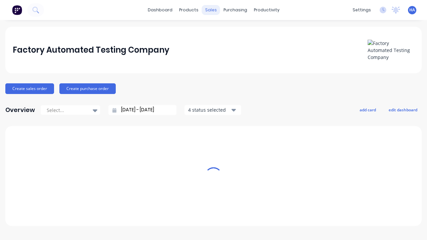  Describe the element at coordinates (30, 89) in the screenshot. I see `button: Create sales order` at that location.